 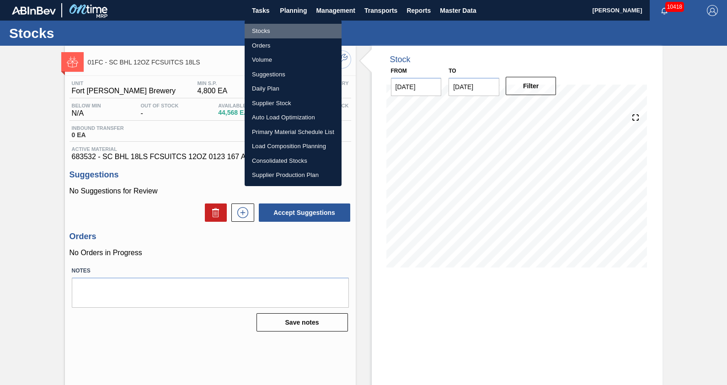 I want to click on li: Primary Material Schedule List, so click(x=293, y=132).